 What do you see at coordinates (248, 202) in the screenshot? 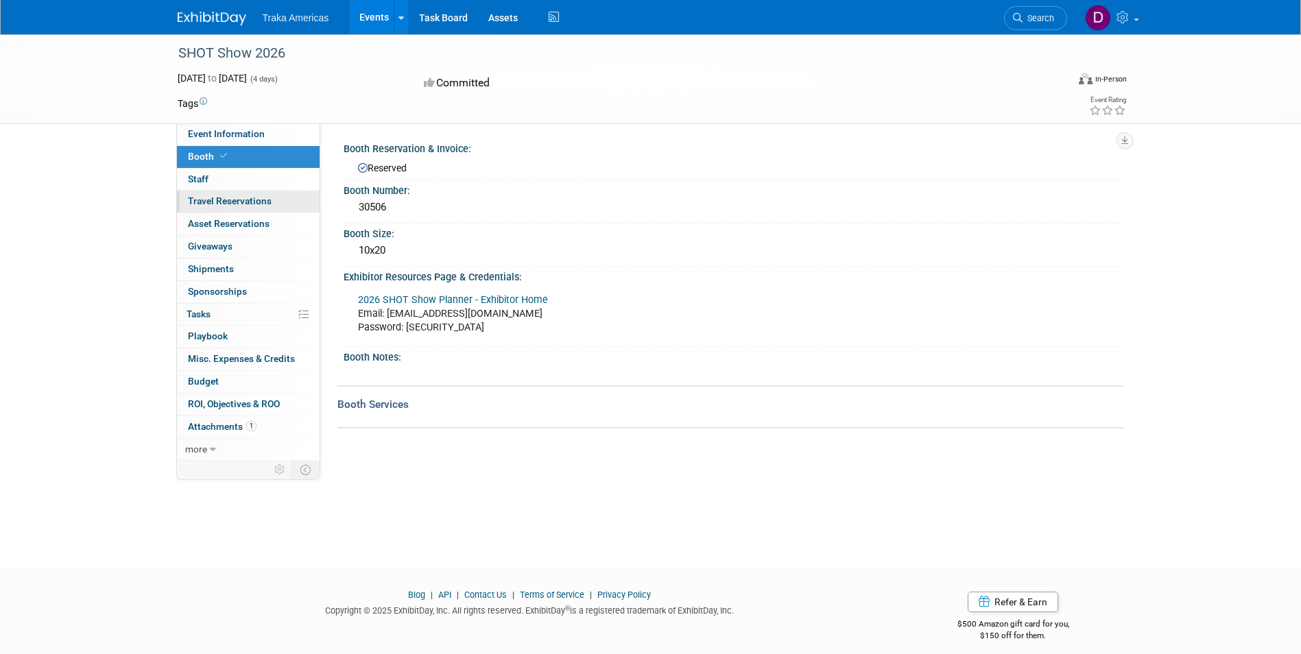
I see `a: Travel Reservations` at bounding box center [248, 202].